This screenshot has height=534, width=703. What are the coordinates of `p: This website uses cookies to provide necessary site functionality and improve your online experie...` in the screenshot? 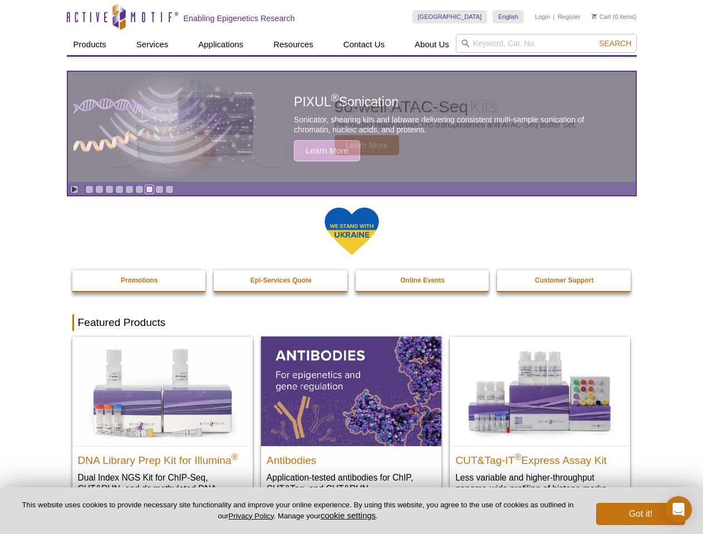 It's located at (298, 511).